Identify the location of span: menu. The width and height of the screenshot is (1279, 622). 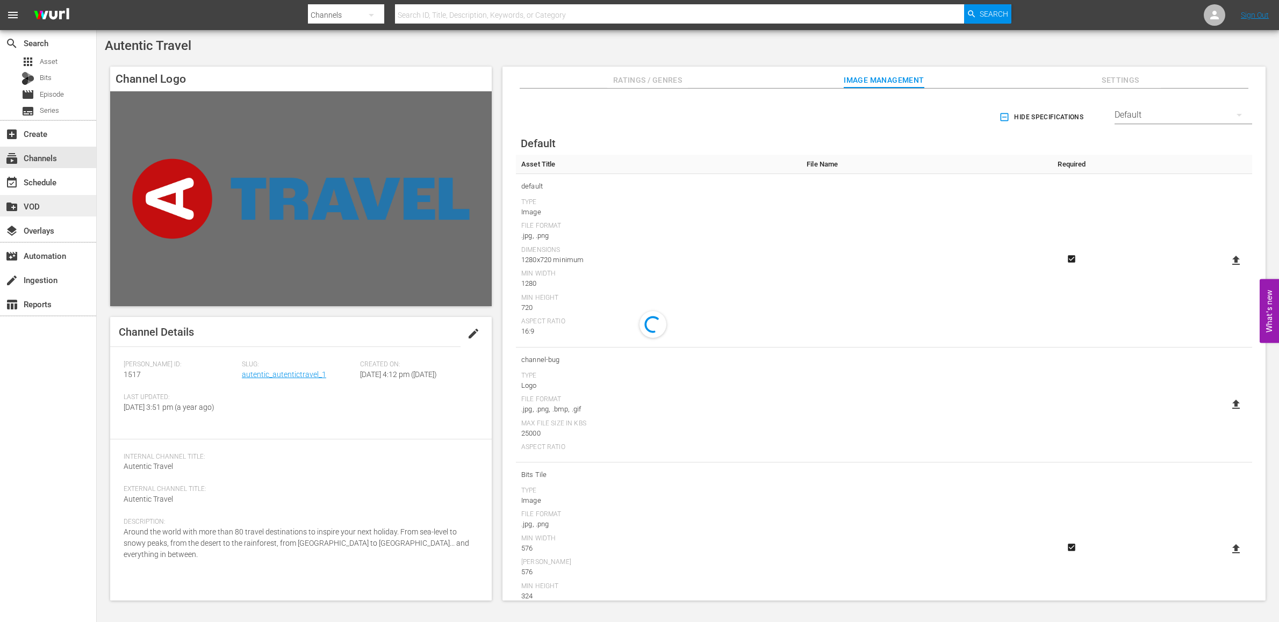
(13, 15).